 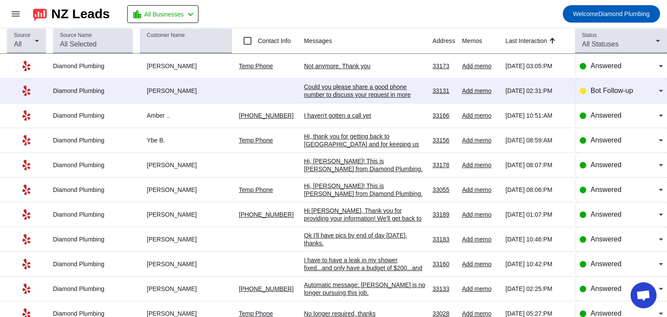 What do you see at coordinates (484, 41) in the screenshot?
I see `th: Memos` at bounding box center [484, 41].